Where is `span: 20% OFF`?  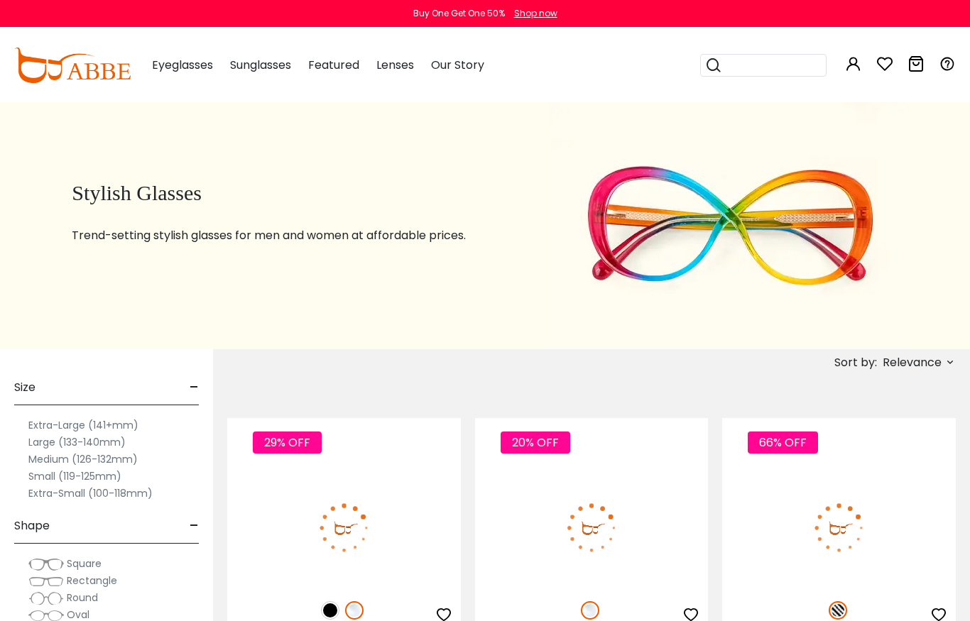 span: 20% OFF is located at coordinates (535, 442).